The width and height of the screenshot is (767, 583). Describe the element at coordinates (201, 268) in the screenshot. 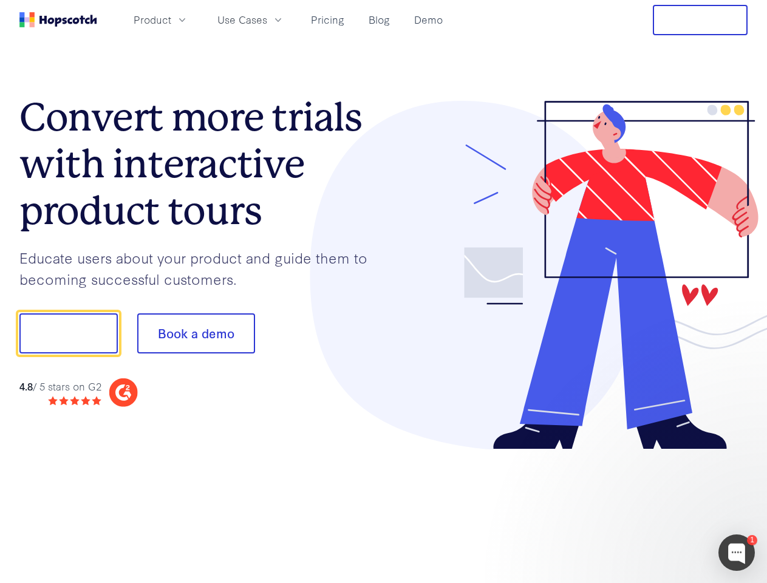

I see `p: Educate users about your product and guide them to becoming successful customers.` at that location.